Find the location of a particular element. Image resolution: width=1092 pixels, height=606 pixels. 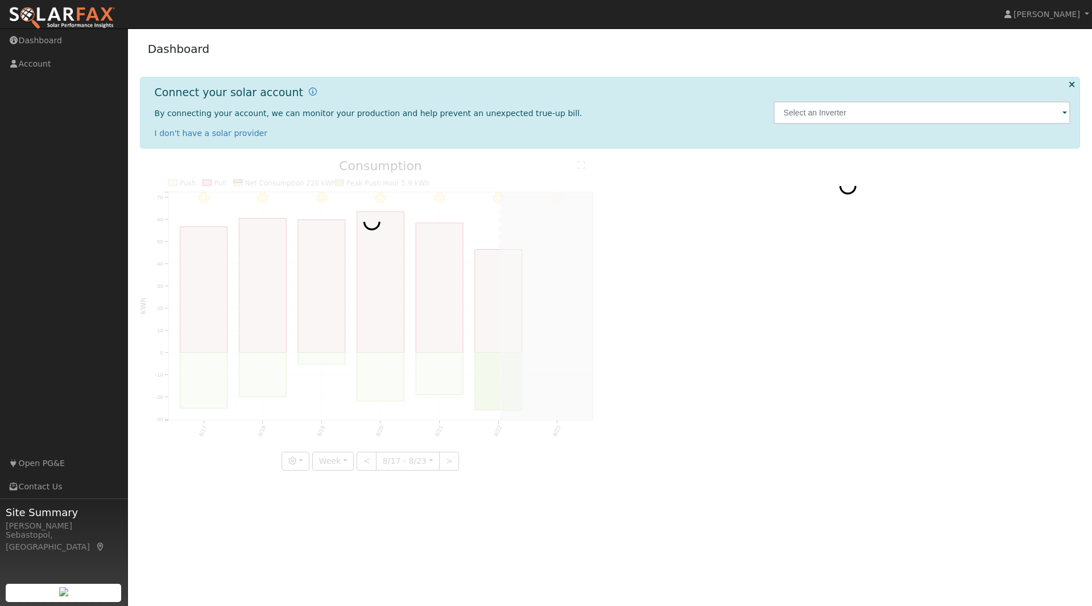

a: I don't have a solar provider is located at coordinates (211, 133).